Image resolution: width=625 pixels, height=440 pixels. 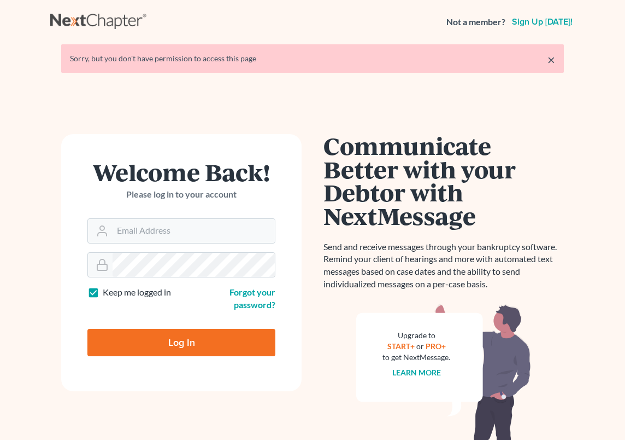 I want to click on span: or, so click(x=420, y=345).